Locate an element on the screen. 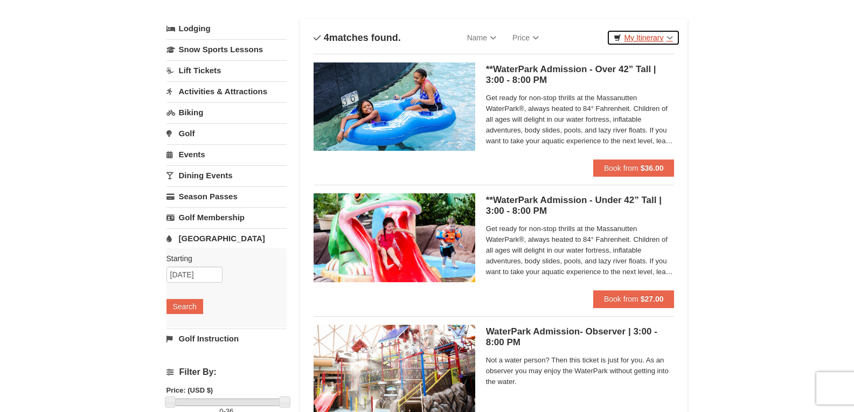 The image size is (854, 412). button: Search is located at coordinates (185, 307).